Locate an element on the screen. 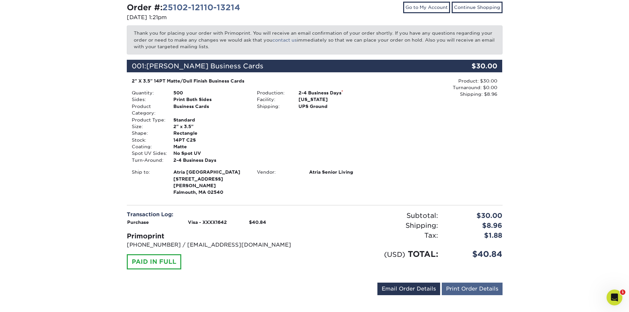 Image resolution: width=629 pixels, height=312 pixels. div: 001: is located at coordinates (283, 66).